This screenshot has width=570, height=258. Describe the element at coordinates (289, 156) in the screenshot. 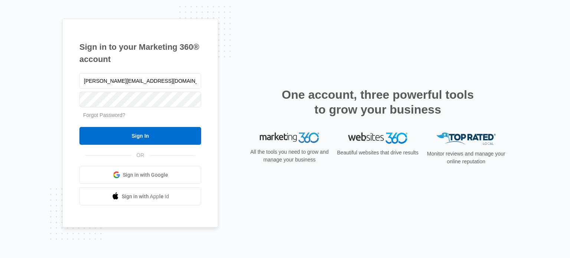

I see `p: All the tools you need to grow and manage your business` at that location.